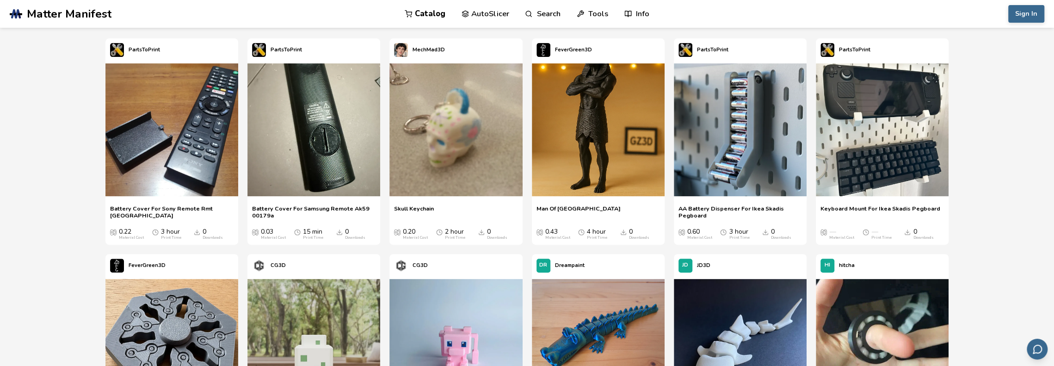 The image size is (1054, 366). Describe the element at coordinates (570, 265) in the screenshot. I see `p: Dreampaint` at that location.